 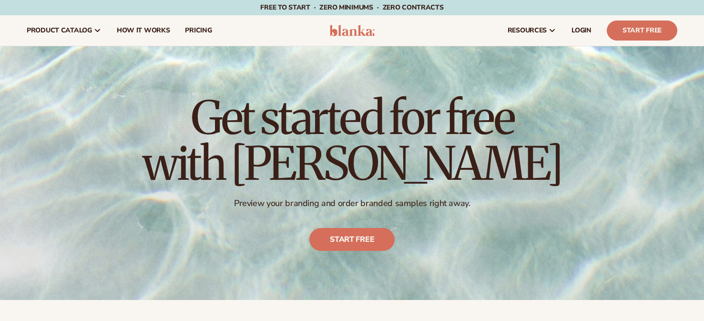 I want to click on a: LOGIN, so click(x=582, y=31).